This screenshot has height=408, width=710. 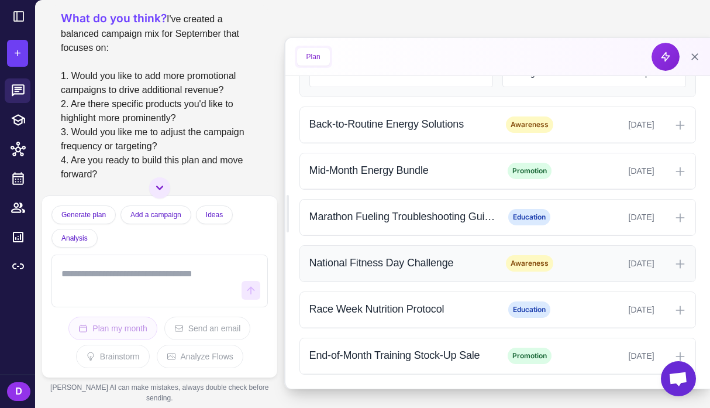 What do you see at coordinates (156, 215) in the screenshot?
I see `span: Add a campaign` at bounding box center [156, 215].